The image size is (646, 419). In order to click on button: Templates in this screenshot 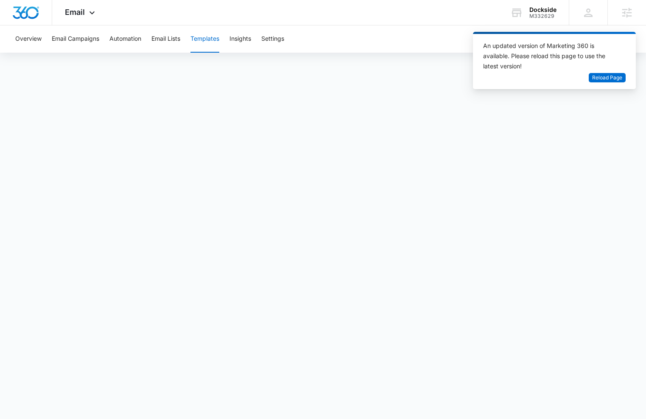, I will do `click(205, 39)`.